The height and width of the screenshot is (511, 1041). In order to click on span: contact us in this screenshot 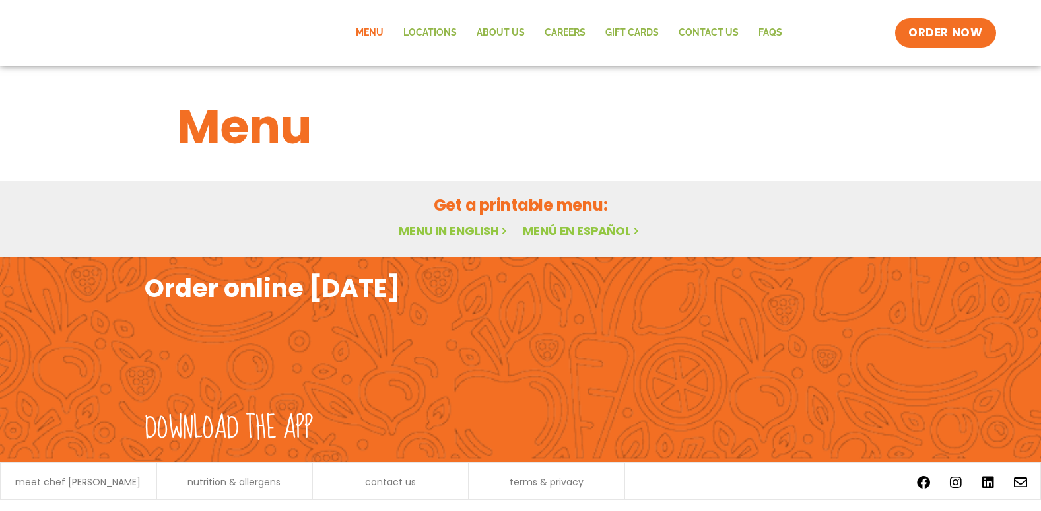, I will do `click(390, 482)`.